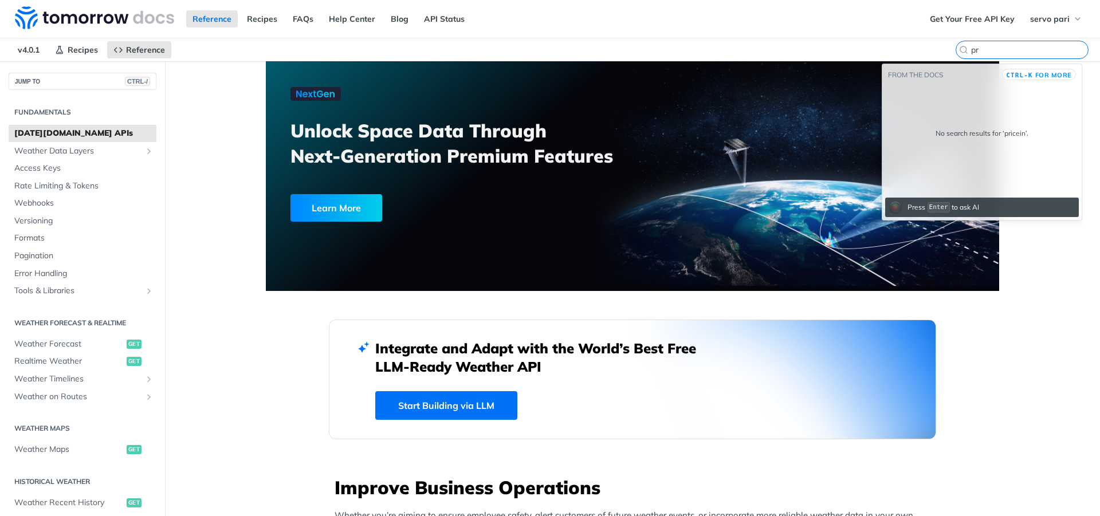 Image resolution: width=1100 pixels, height=516 pixels. Describe the element at coordinates (84, 203) in the screenshot. I see `span: Webhooks` at that location.